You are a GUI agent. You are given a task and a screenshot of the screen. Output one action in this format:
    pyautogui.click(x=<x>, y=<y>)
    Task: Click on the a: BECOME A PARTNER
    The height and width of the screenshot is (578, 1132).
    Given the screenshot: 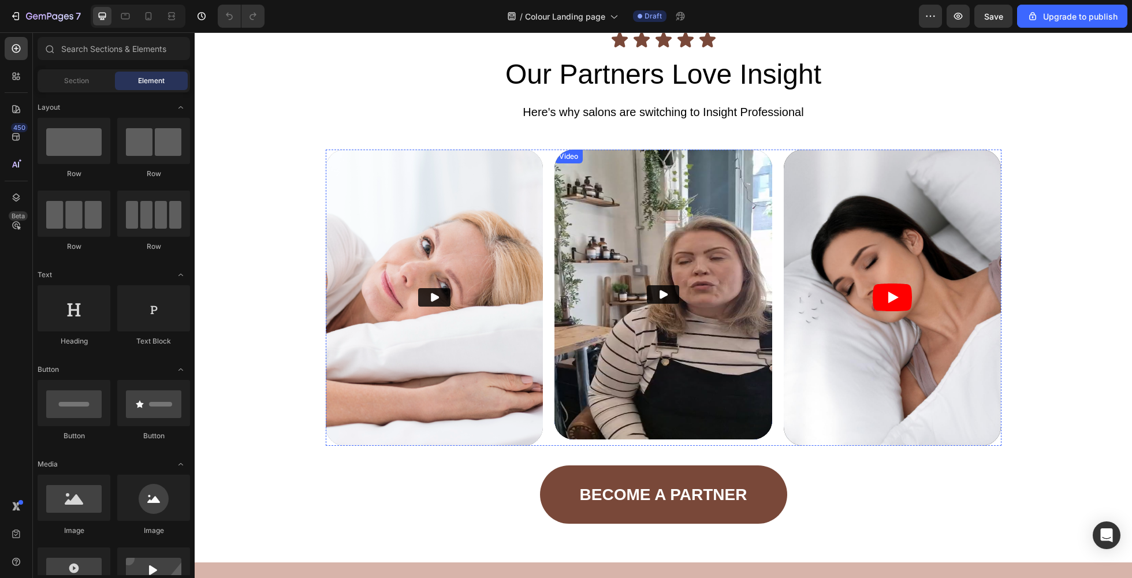 What is the action you would take?
    pyautogui.click(x=469, y=462)
    